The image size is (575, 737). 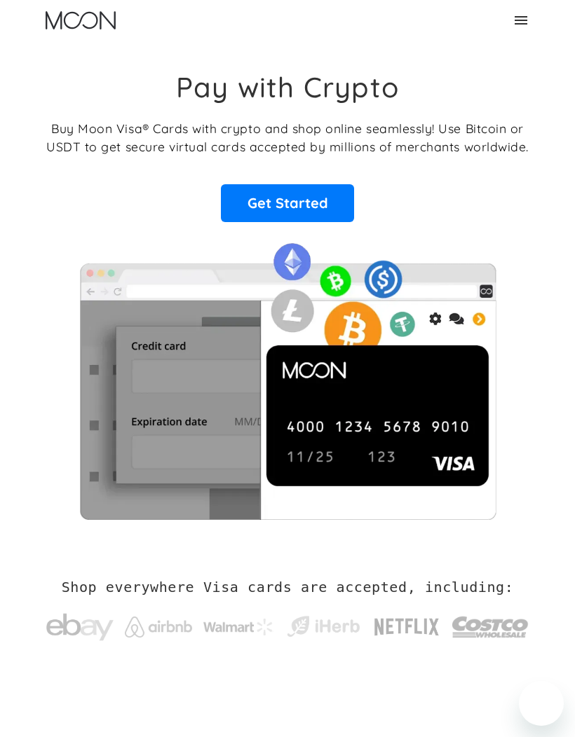 What do you see at coordinates (287, 376) in the screenshot?
I see `img: Moon Cards let you spend your crypto anywhere Visa is accepted.` at bounding box center [287, 376].